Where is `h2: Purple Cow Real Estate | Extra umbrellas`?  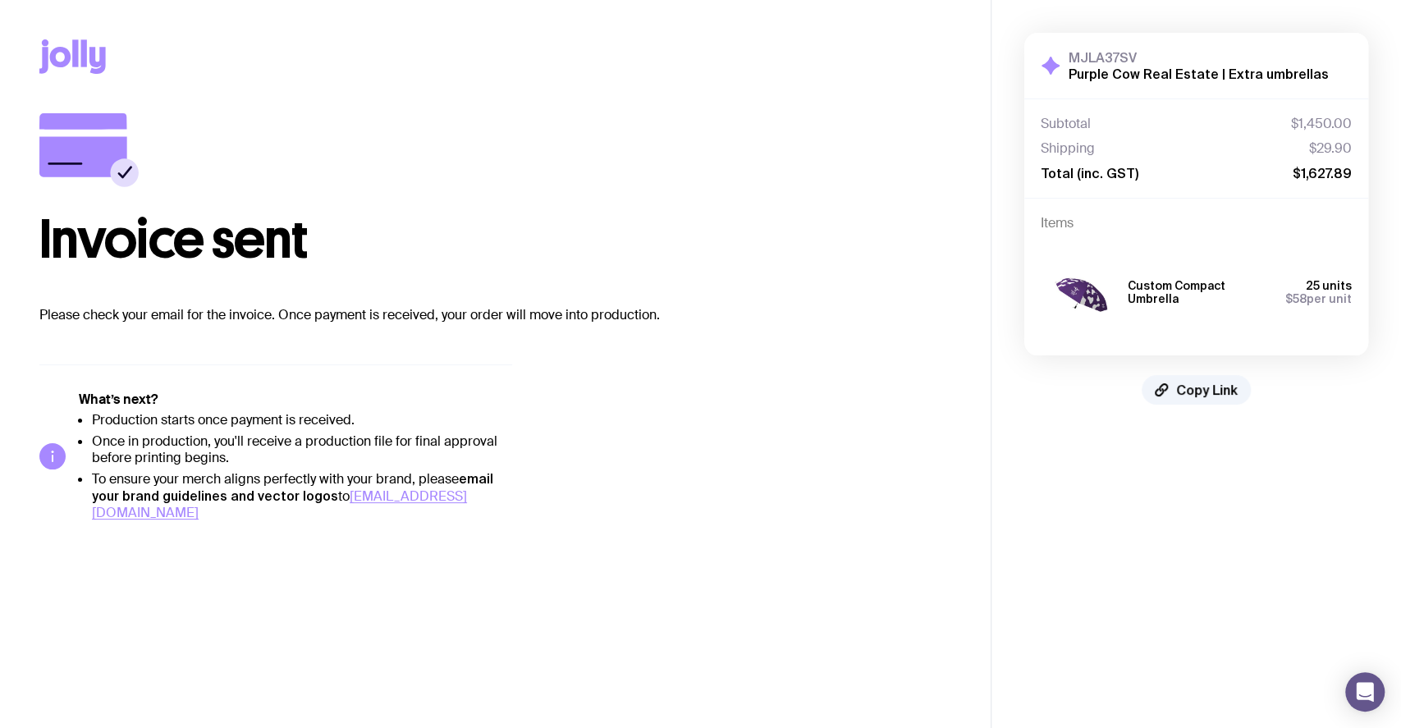 h2: Purple Cow Real Estate | Extra umbrellas is located at coordinates (1198, 74).